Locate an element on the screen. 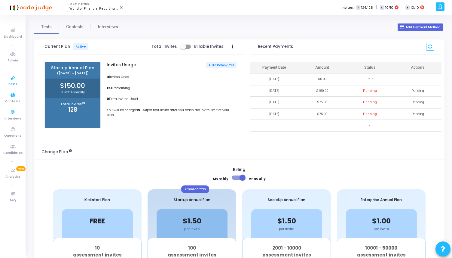 Image resolution: width=452 pixels, height=258 pixels. span: Startup Annual Plan is located at coordinates (72, 68).